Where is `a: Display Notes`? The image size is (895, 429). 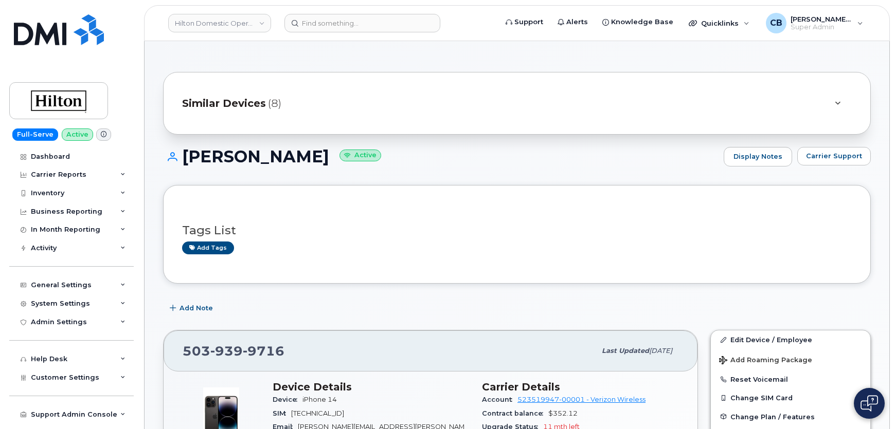
a: Display Notes is located at coordinates (757, 157).